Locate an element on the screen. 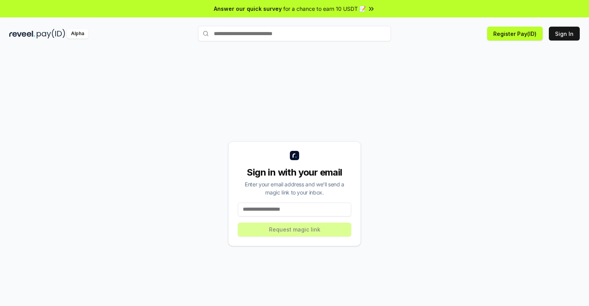 The width and height of the screenshot is (589, 306). span: for a chance to earn 10 USDT 📝 is located at coordinates (325, 8).